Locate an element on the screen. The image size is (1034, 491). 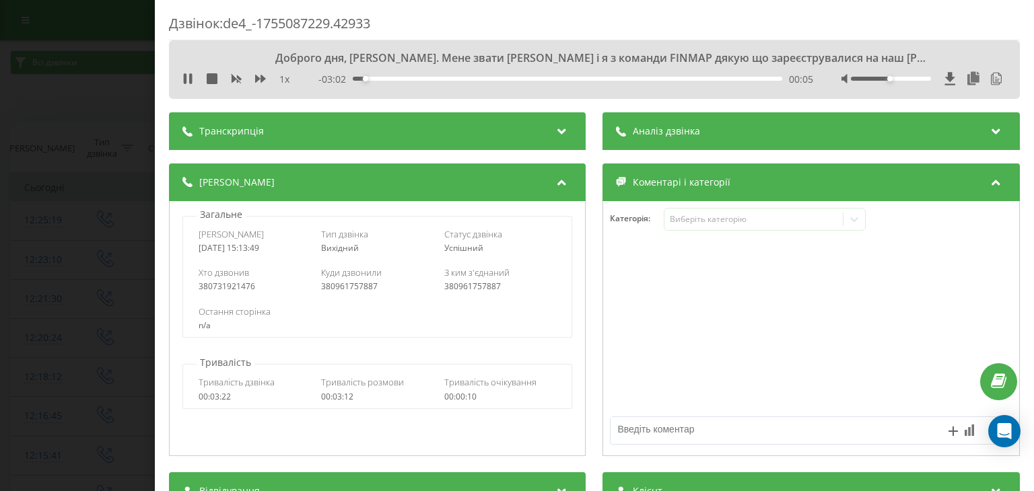
div: 00:00:10 is located at coordinates (500, 397).